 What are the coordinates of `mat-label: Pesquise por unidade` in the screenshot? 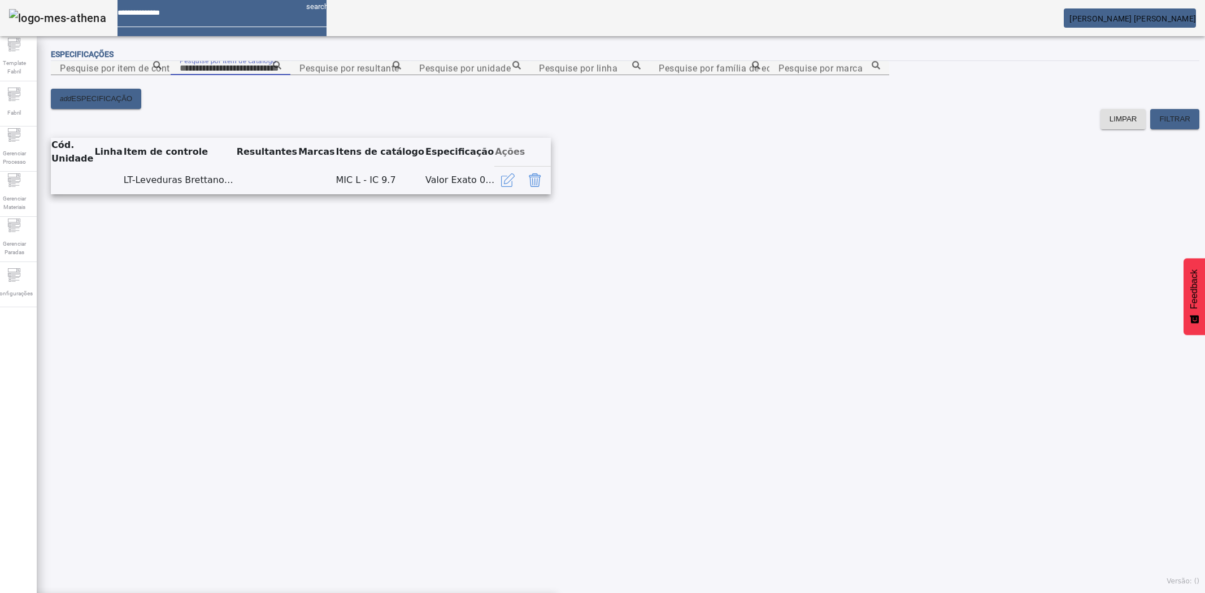 It's located at (465, 68).